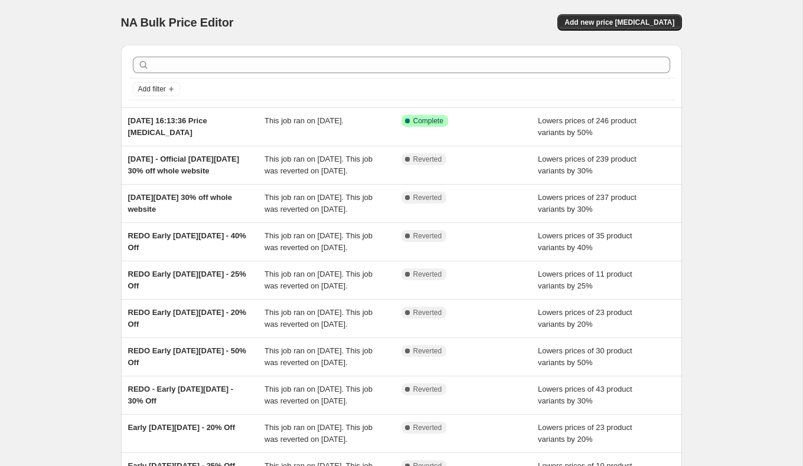 This screenshot has height=466, width=803. What do you see at coordinates (428, 121) in the screenshot?
I see `span: Complete` at bounding box center [428, 121].